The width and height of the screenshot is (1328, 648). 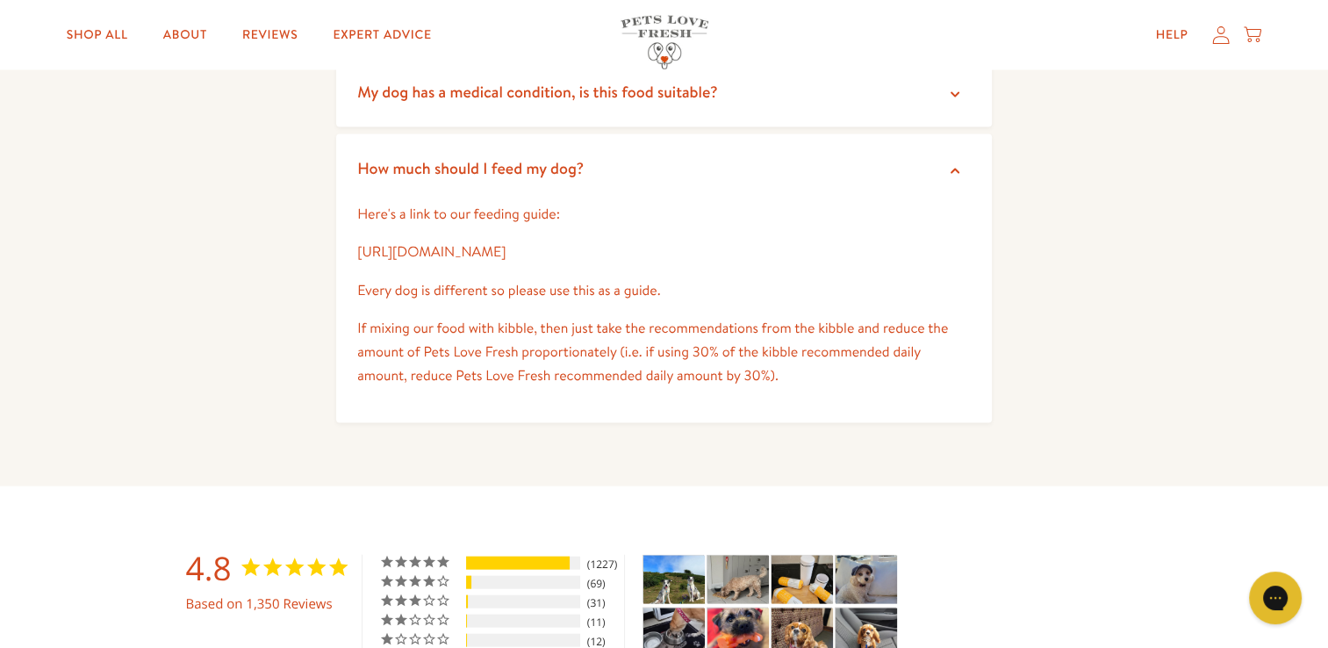 I want to click on img: Taster Pack - Adult - Customer Photo From Stacy Luck, so click(x=674, y=579).